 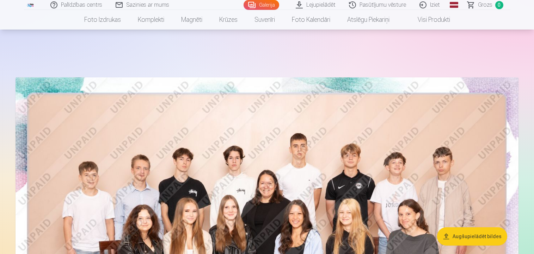 What do you see at coordinates (472, 237) in the screenshot?
I see `button: Augšupielādēt bildes` at bounding box center [472, 237].